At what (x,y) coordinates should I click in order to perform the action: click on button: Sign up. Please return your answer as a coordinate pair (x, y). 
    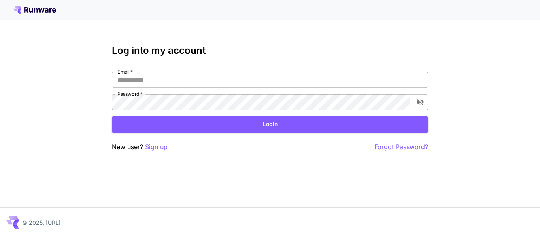
    Looking at the image, I should click on (156, 147).